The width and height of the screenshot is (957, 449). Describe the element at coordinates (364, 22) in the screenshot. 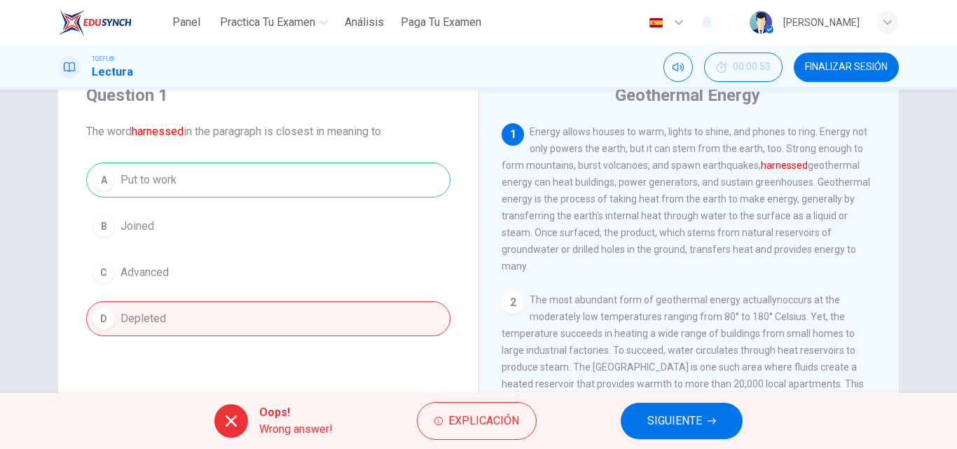

I see `a: Análisis` at that location.